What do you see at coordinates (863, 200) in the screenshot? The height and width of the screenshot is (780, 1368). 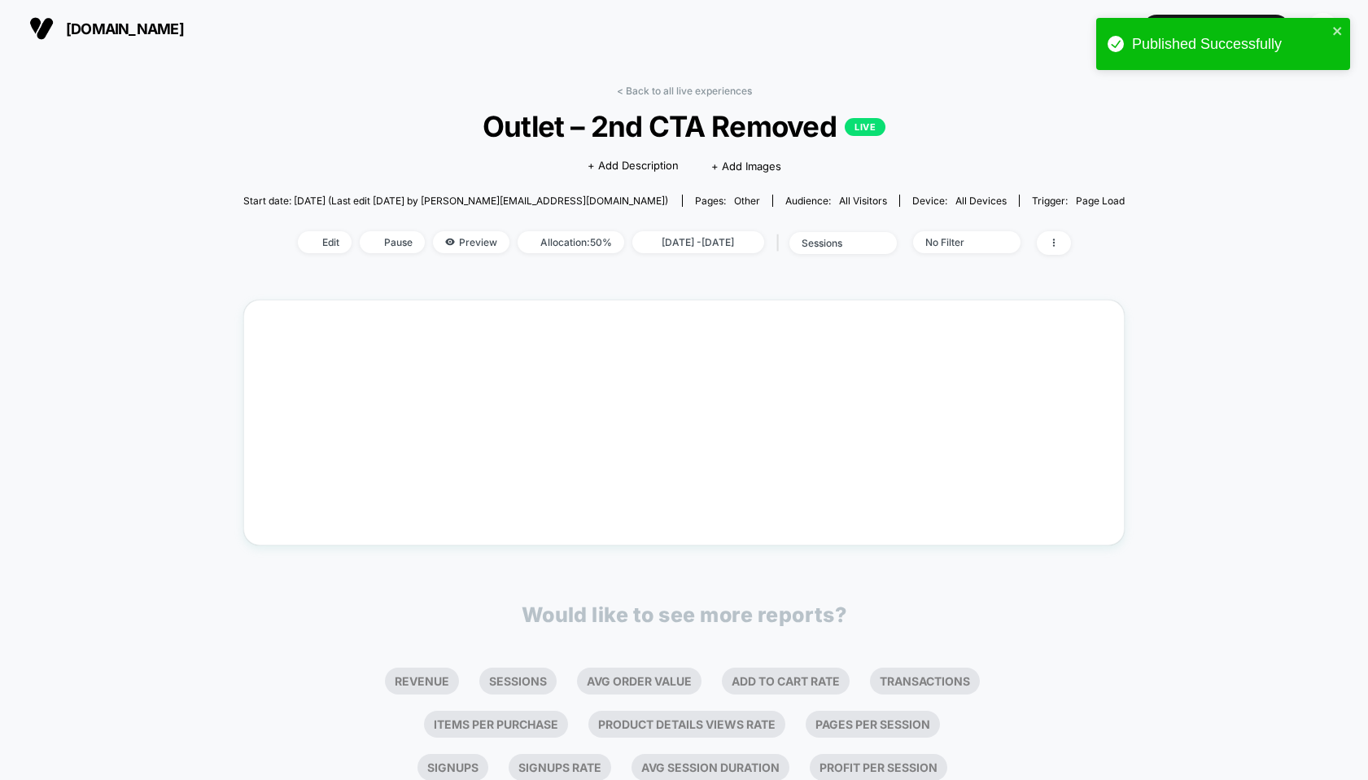 I see `span: All Visitors` at bounding box center [863, 200].